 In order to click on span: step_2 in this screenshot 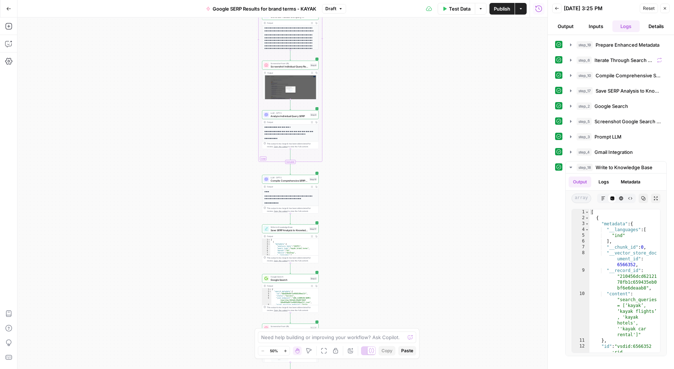, I will do `click(584, 106)`.